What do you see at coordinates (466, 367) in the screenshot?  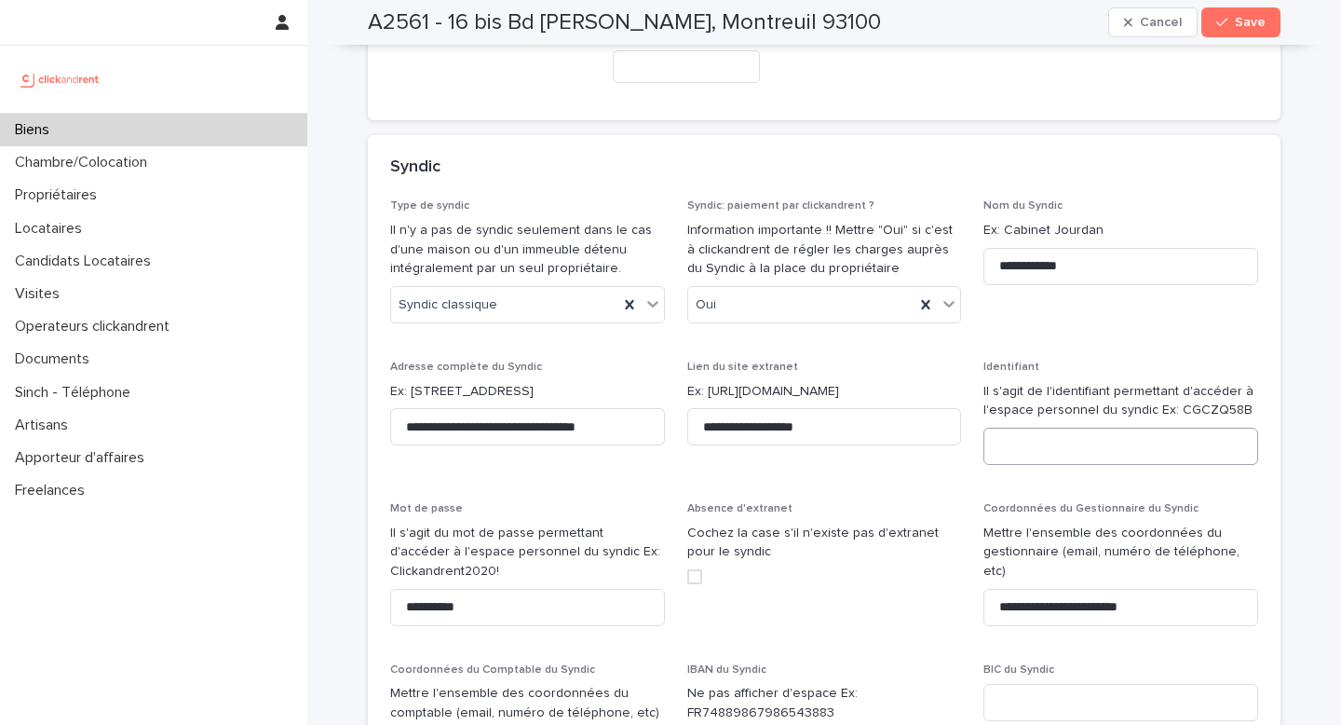 I see `span: Adresse complète du Syndic` at bounding box center [466, 367].